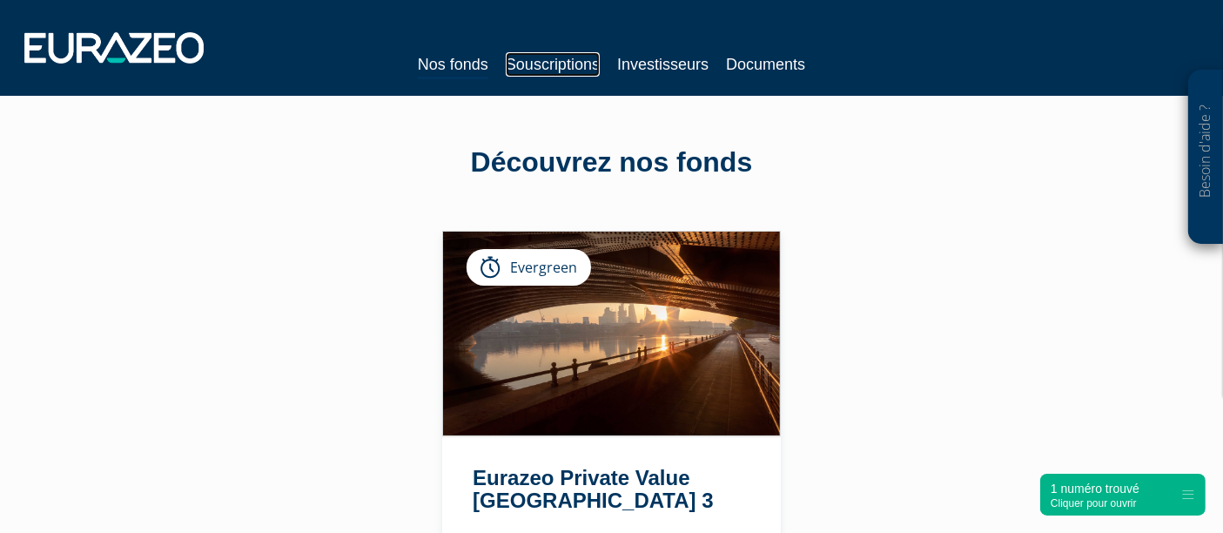 This screenshot has width=1223, height=533. I want to click on img: Eurazeo Private Value Europe 3, so click(611, 333).